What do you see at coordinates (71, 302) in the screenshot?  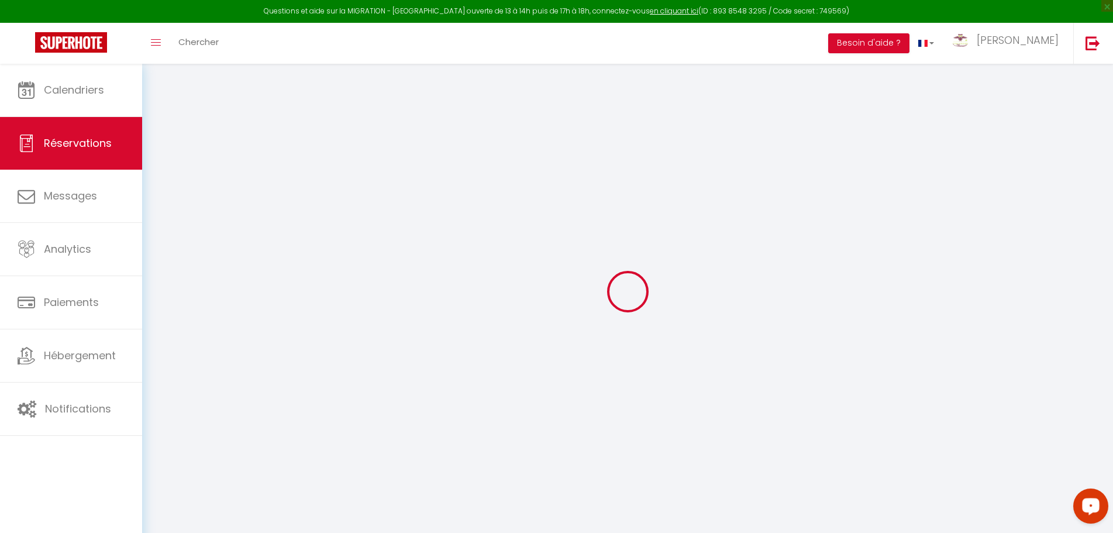 I see `span: Paiements` at bounding box center [71, 302].